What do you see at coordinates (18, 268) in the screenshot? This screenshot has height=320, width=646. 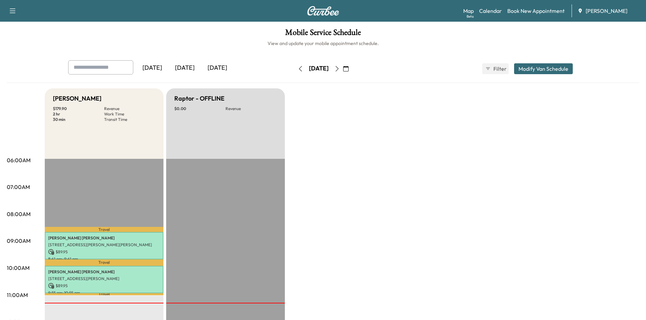 I see `p: 10:00AM` at bounding box center [18, 268].